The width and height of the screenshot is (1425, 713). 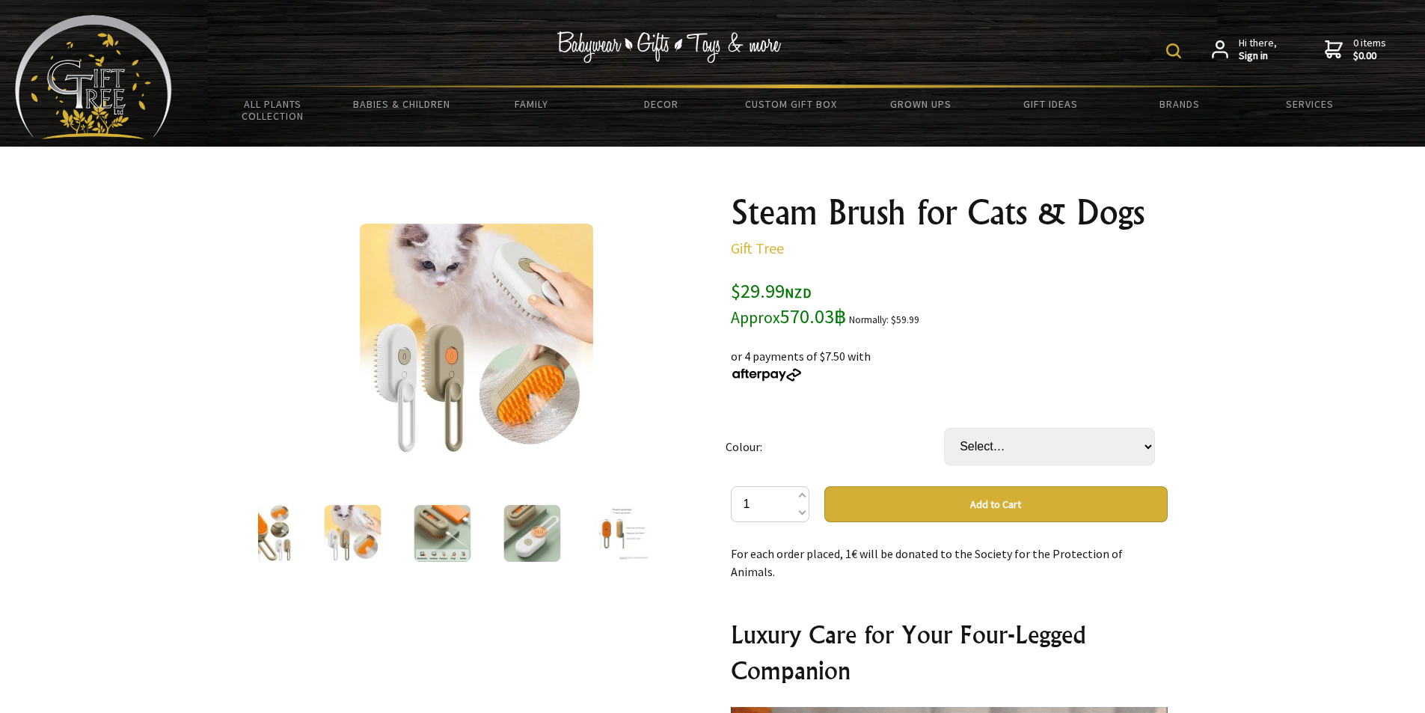 What do you see at coordinates (402, 104) in the screenshot?
I see `a: Babies & Children` at bounding box center [402, 104].